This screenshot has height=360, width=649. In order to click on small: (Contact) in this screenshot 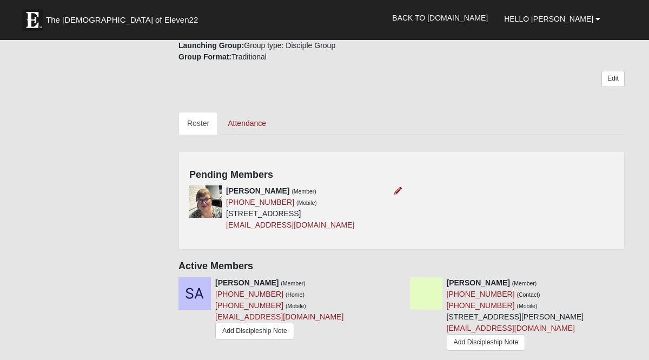, I will do `click(528, 295)`.